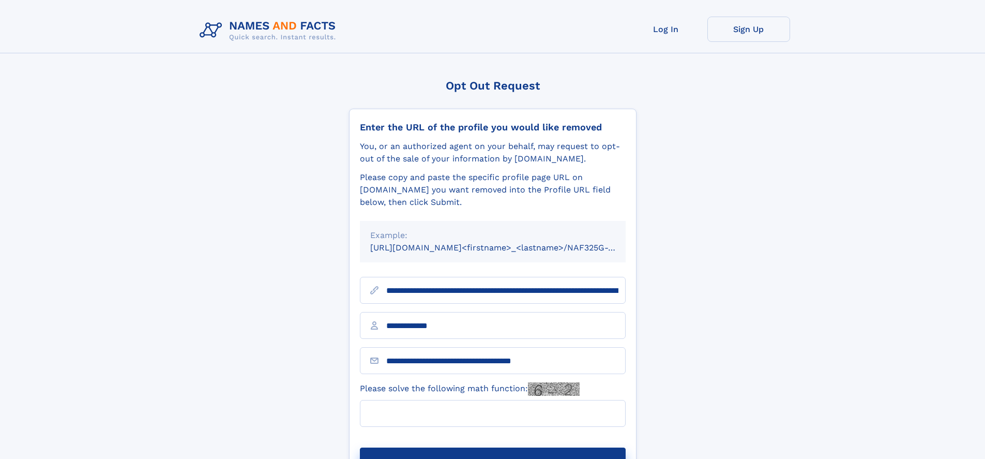  Describe the element at coordinates (493, 127) in the screenshot. I see `div: Enter the URL of the profile you would like removed` at that location.